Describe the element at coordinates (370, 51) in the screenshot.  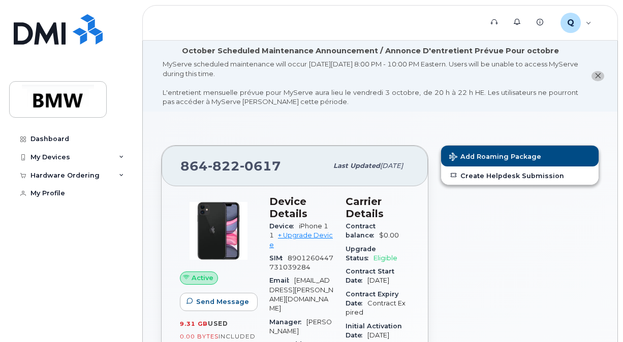
I see `div: October Scheduled Maintenance Announcement / Annonce D'entretient Prévue Pour octobre` at that location.